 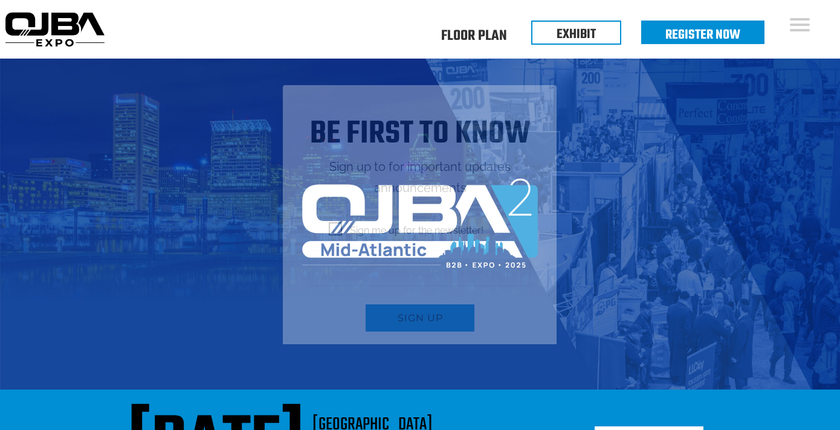 I want to click on p: Sign up to for important updates announcements, so click(x=420, y=178).